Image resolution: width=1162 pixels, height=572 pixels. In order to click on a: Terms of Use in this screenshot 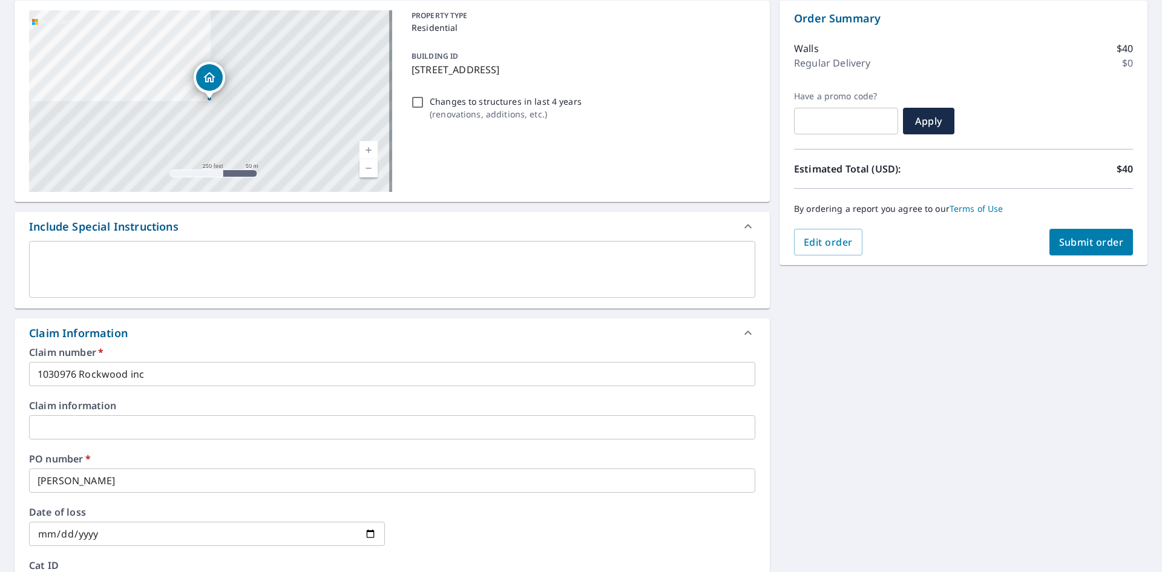, I will do `click(976, 208)`.